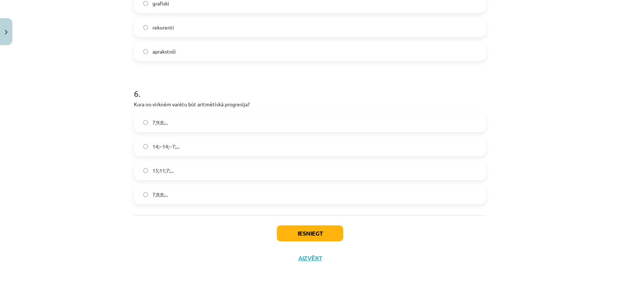 The width and height of the screenshot is (620, 288). What do you see at coordinates (160, 195) in the screenshot?
I see `span: 7;8;8;...` at bounding box center [160, 195].